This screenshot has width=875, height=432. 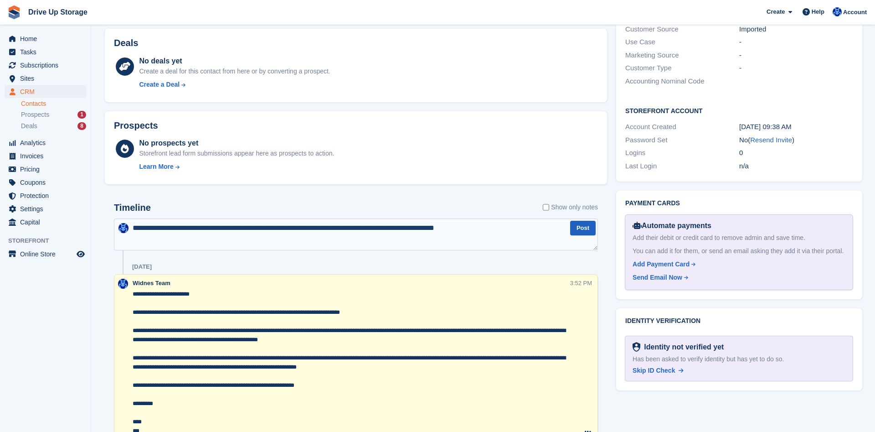 I want to click on a: Skip ID Check, so click(x=658, y=370).